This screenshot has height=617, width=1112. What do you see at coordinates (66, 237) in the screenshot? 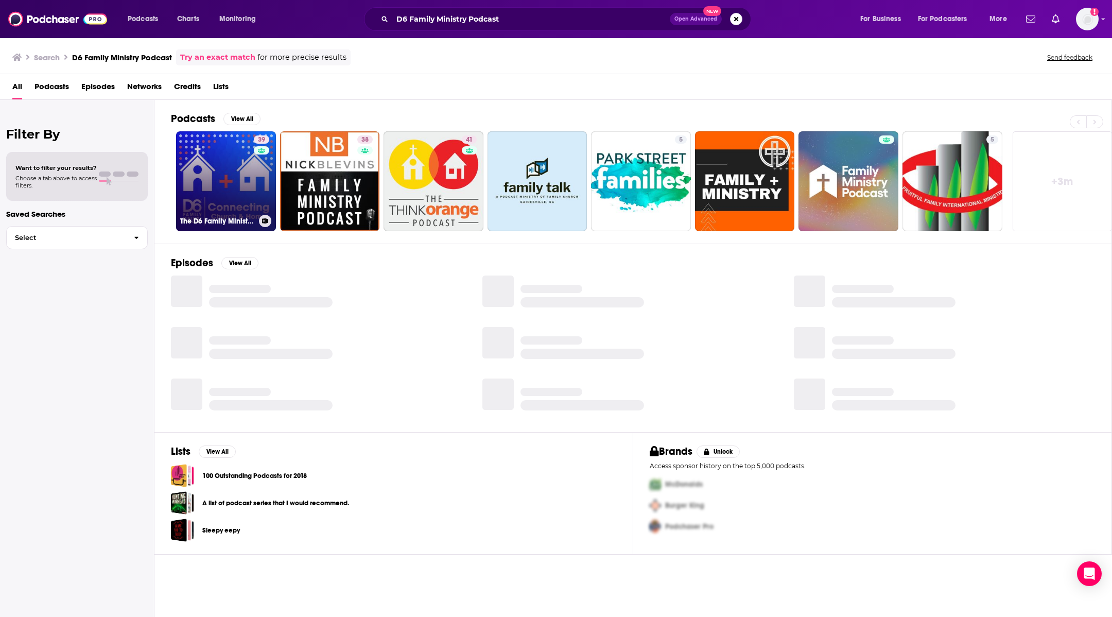
I see `span: Select` at bounding box center [66, 237].